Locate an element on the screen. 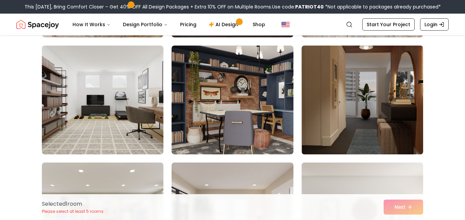 The height and width of the screenshot is (220, 465). b: PATRIOT40 is located at coordinates (309, 7).